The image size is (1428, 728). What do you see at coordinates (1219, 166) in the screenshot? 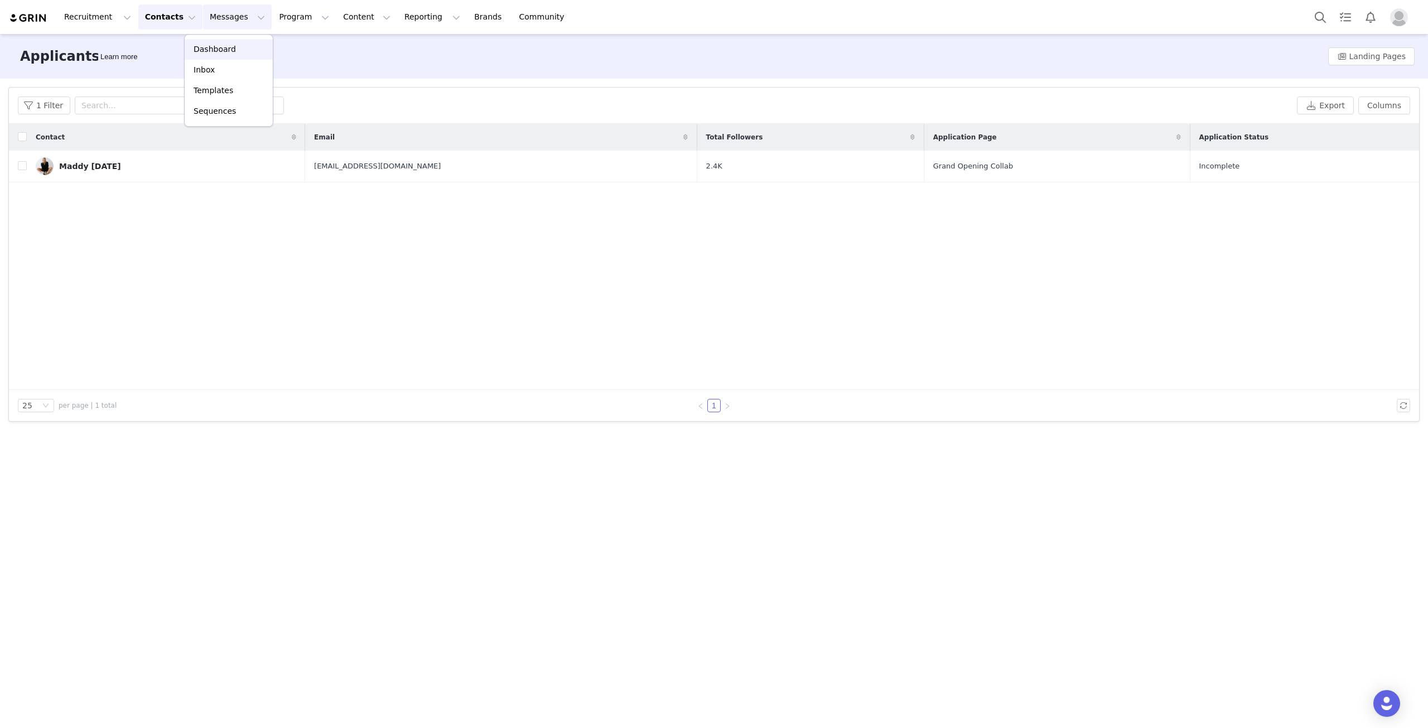
I see `span: Incomplete` at bounding box center [1219, 166].